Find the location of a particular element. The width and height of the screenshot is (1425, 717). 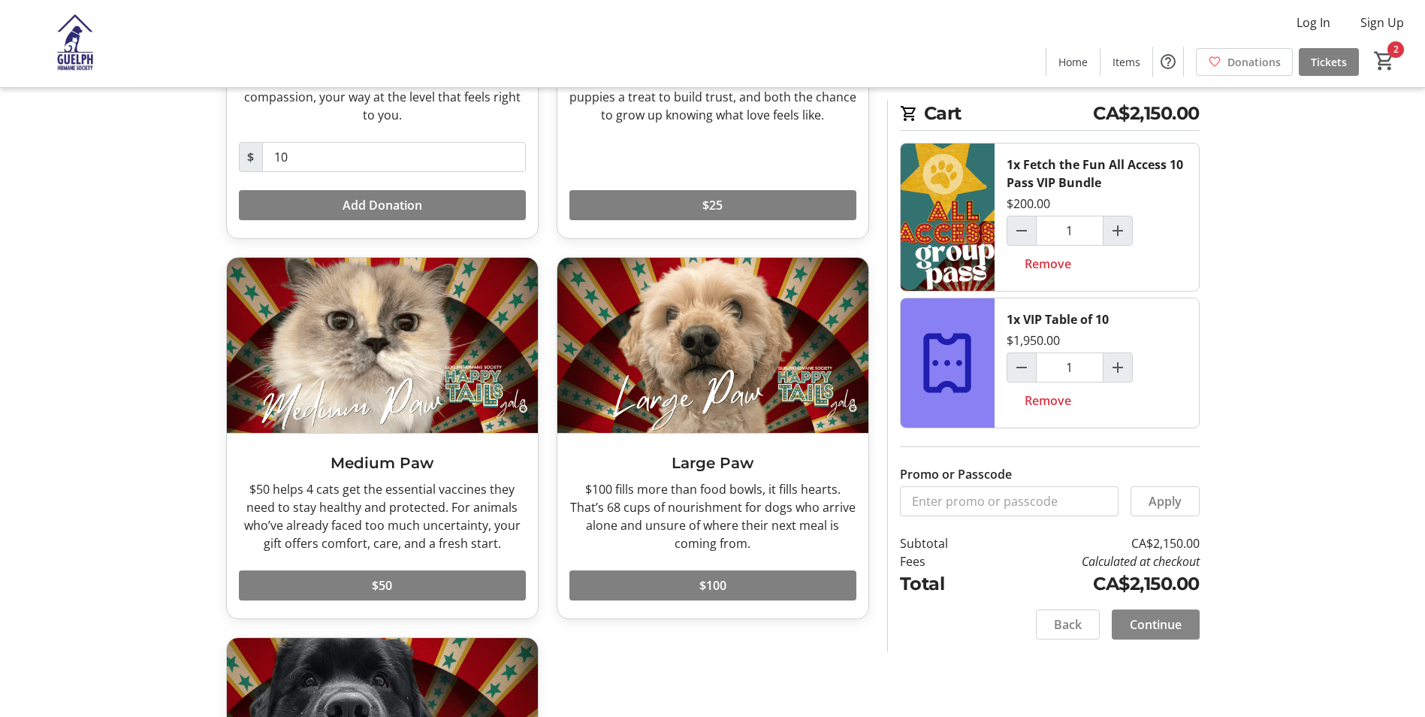

img: Large Paw is located at coordinates (713, 345).